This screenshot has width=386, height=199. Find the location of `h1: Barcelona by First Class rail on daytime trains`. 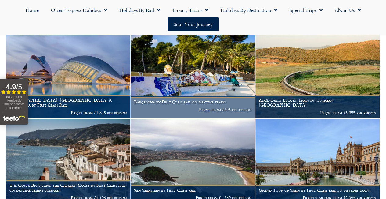

h1: Barcelona by First Class rail on daytime trains is located at coordinates (193, 102).